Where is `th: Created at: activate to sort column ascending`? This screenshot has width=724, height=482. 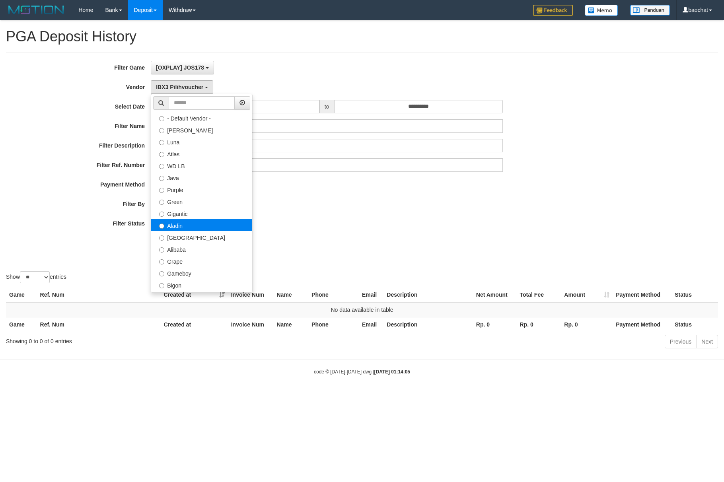
th: Created at: activate to sort column ascending is located at coordinates (194, 295).